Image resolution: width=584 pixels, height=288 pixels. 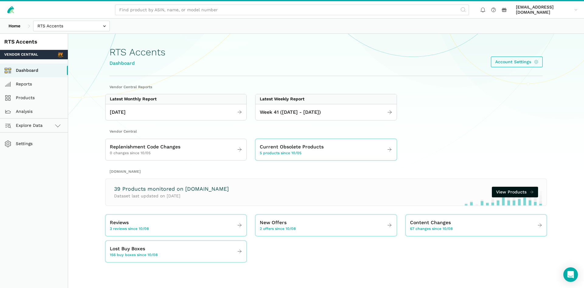 What do you see at coordinates (134, 255) in the screenshot?
I see `span: 156 buy boxes since 10/08` at bounding box center [134, 255].